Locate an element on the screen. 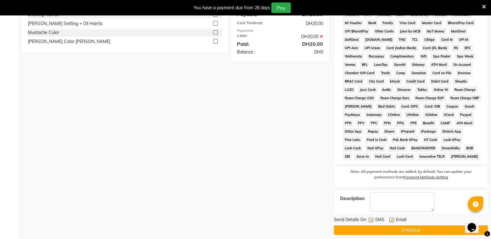  span: City Card is located at coordinates (376, 81).